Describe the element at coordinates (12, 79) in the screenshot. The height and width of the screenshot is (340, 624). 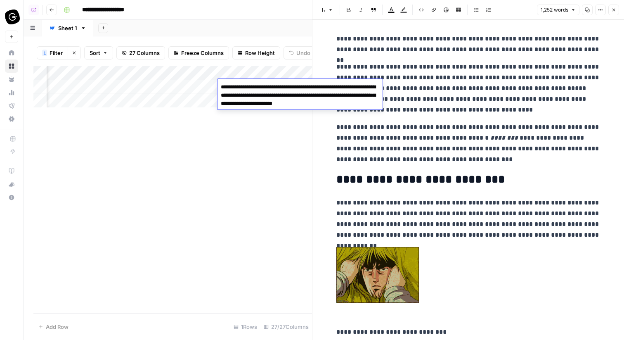
I see `a: Your Data` at that location.